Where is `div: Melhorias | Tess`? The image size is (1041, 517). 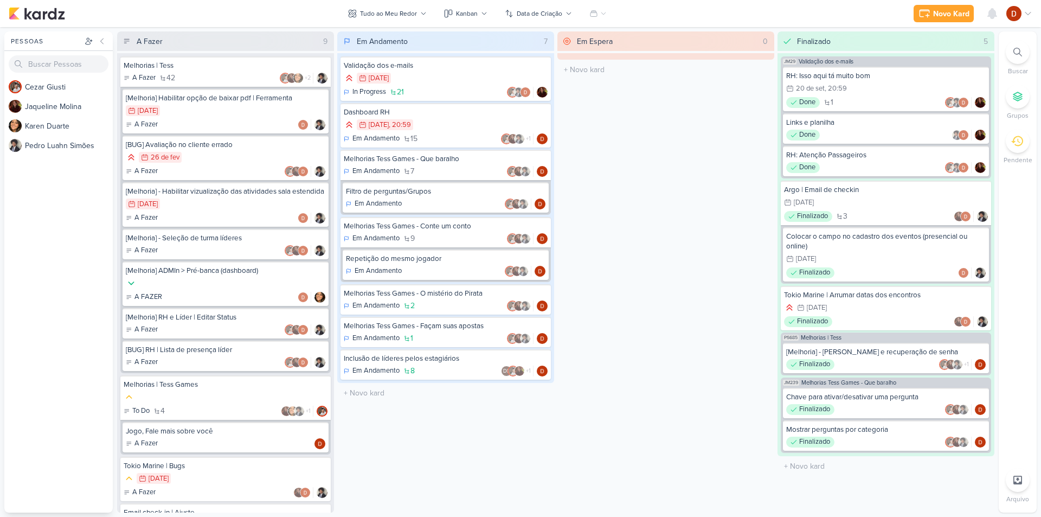
div: Melhorias | Tess is located at coordinates (226, 66).